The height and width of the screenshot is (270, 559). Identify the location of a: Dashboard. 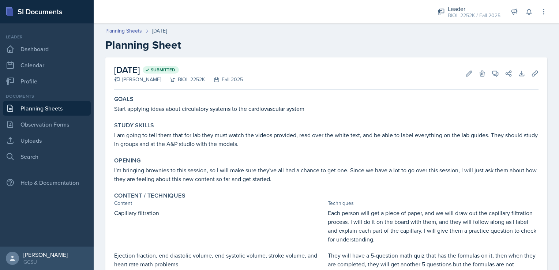
(47, 49).